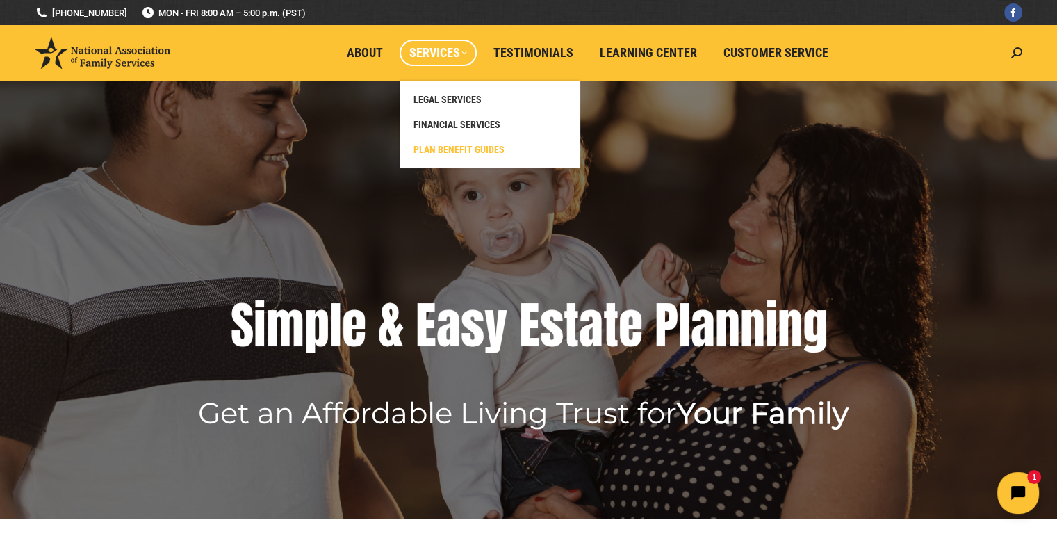 Image resolution: width=1057 pixels, height=550 pixels. Describe the element at coordinates (523, 413) in the screenshot. I see `rs-layer: Get an Affordable Living Trust for` at that location.